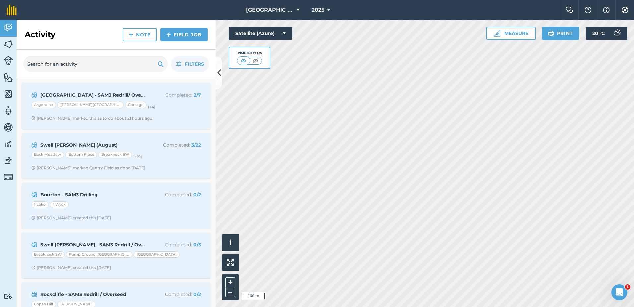 This screenshot has height=307, width=634. Describe the element at coordinates (59, 204) in the screenshot. I see `div: 1 Wyck` at that location.